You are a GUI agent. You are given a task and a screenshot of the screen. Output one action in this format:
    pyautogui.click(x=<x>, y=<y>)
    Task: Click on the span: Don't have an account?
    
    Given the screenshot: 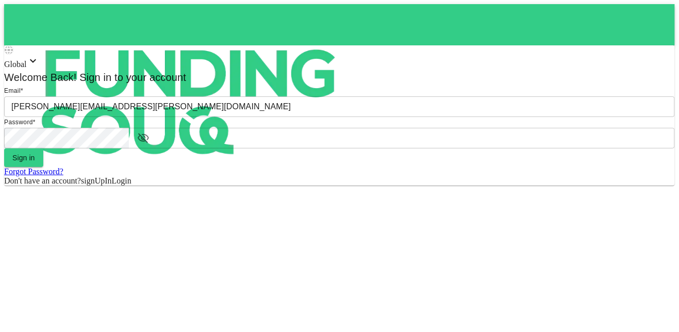 What is the action you would take?
    pyautogui.click(x=42, y=180)
    